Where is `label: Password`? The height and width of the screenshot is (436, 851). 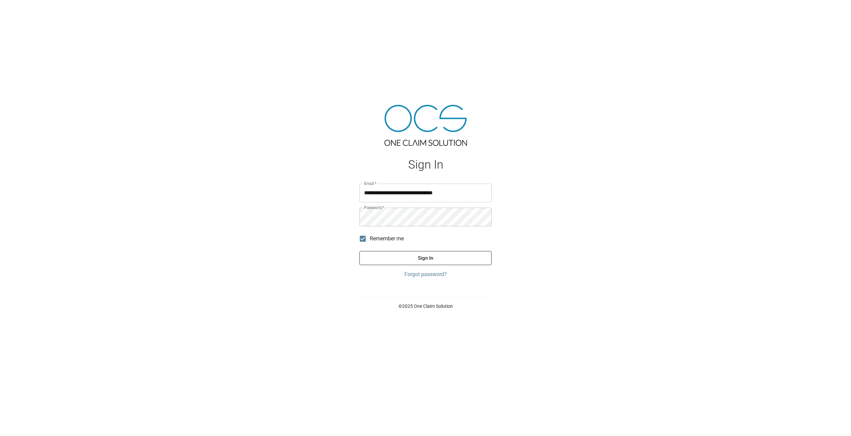 label: Password is located at coordinates (374, 207).